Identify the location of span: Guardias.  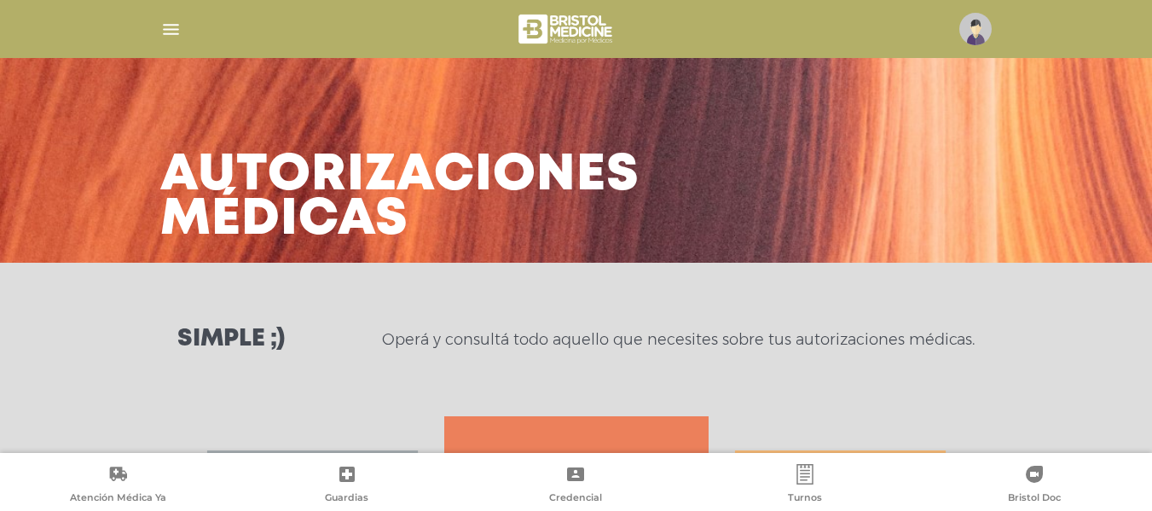
(346, 499).